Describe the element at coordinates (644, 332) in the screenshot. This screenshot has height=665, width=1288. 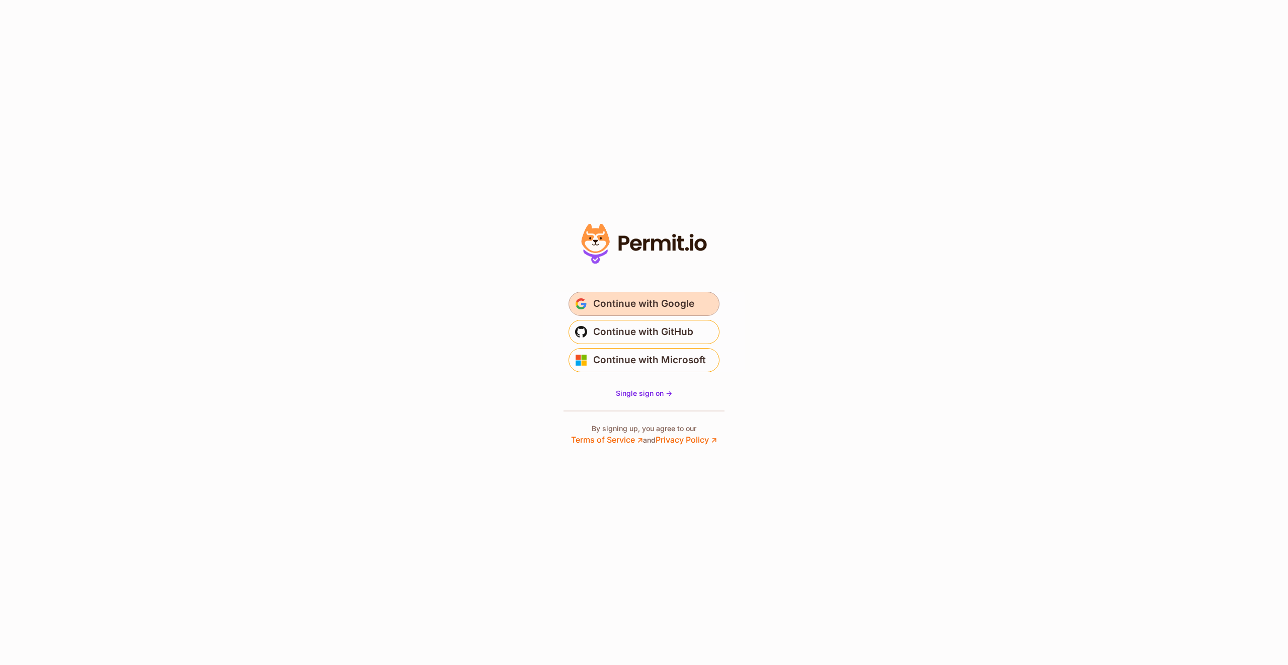
I see `button: Continue with GitHub` at that location.